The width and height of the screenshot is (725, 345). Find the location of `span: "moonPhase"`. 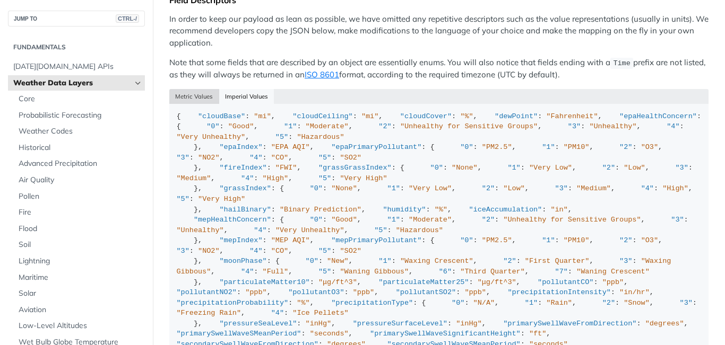

span: "moonPhase" is located at coordinates (243, 261).